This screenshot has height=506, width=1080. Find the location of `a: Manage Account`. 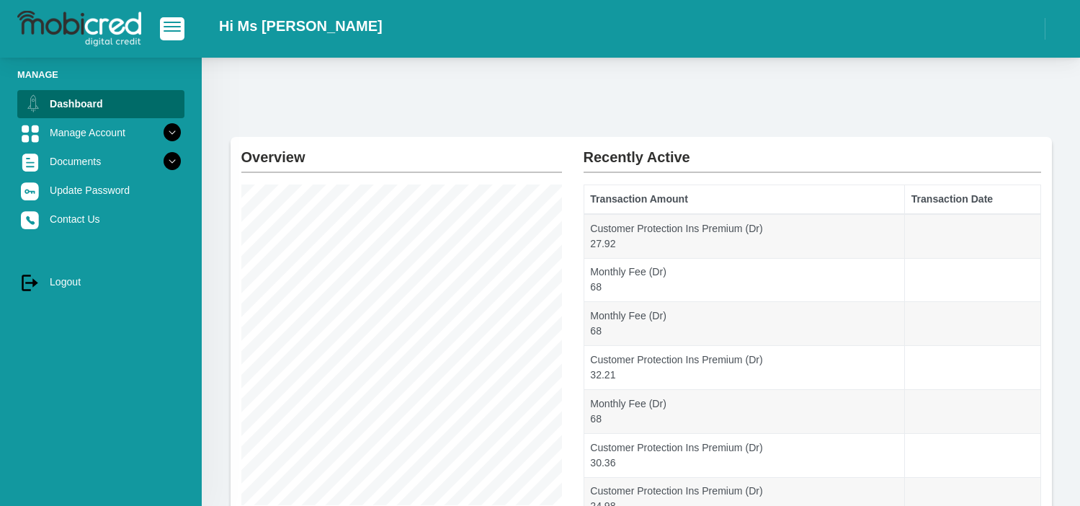

a: Manage Account is located at coordinates (101, 133).